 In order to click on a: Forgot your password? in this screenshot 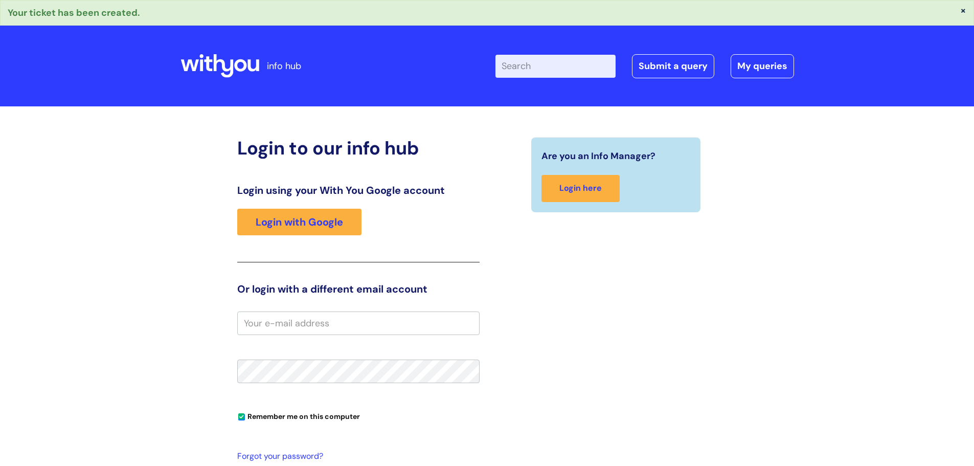, I will do `click(356, 456)`.